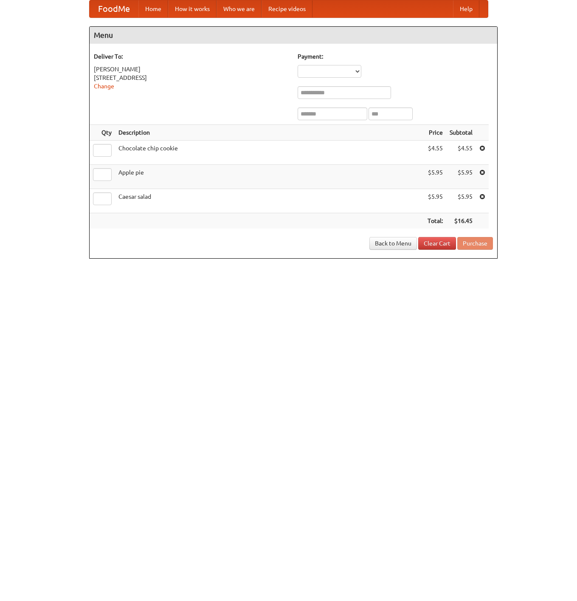 This screenshot has width=577, height=601. What do you see at coordinates (192, 57) in the screenshot?
I see `h5: Deliver To:` at bounding box center [192, 57].